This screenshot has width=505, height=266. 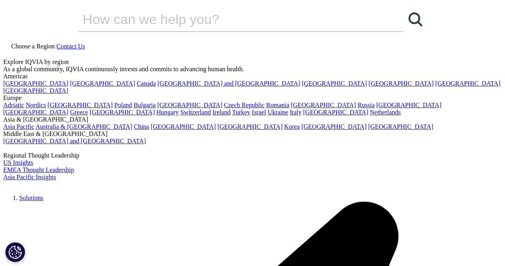 I want to click on a: China, so click(x=141, y=126).